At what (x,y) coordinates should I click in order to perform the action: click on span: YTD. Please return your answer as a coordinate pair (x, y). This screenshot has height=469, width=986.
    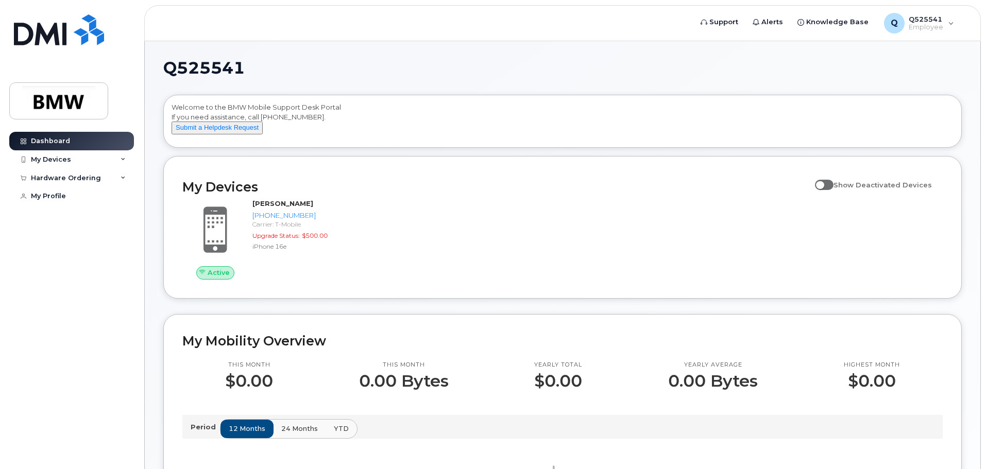
    Looking at the image, I should click on (341, 428).